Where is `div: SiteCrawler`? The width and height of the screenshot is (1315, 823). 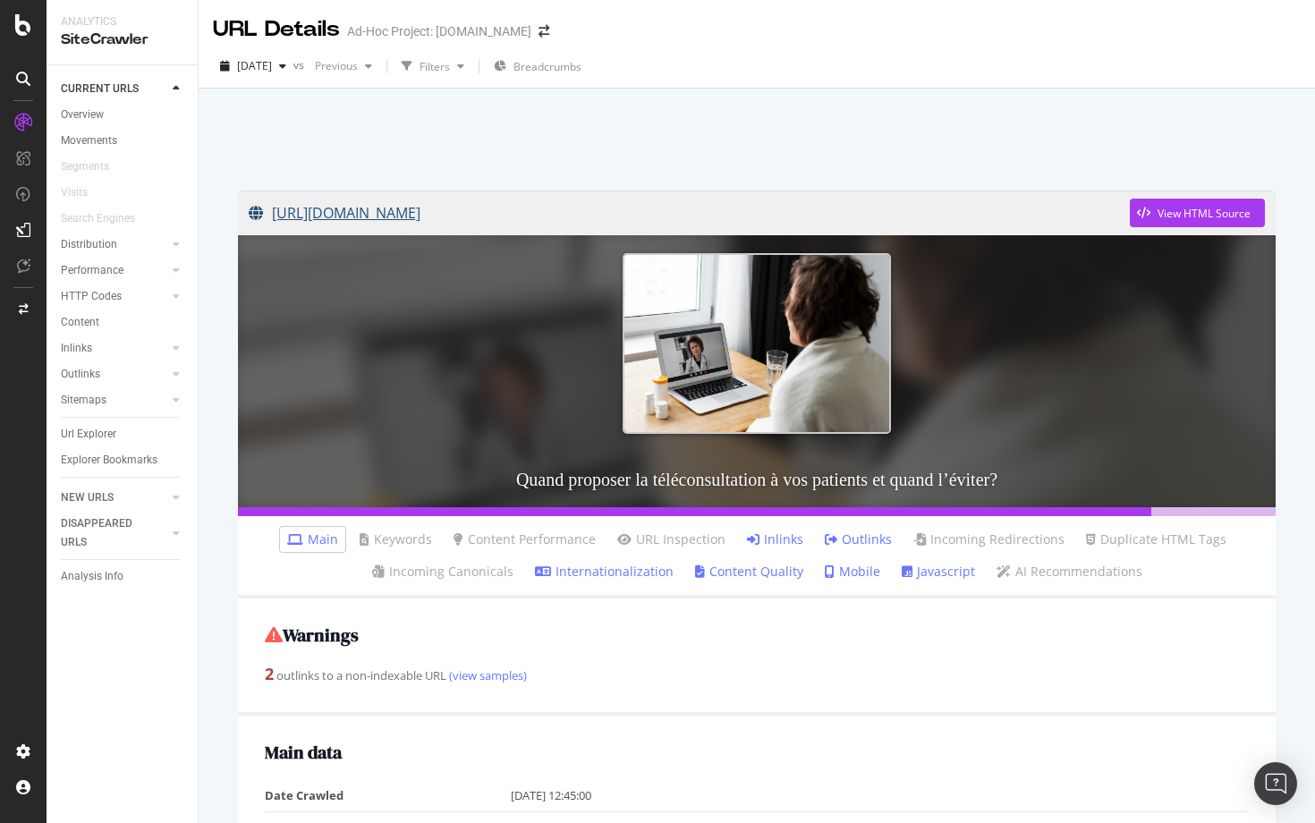
div: SiteCrawler is located at coordinates (122, 39).